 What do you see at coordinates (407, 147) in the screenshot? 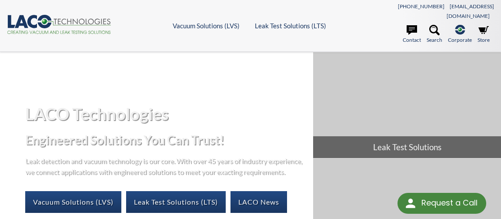
I see `span: Leak Test Solutions` at bounding box center [407, 147].